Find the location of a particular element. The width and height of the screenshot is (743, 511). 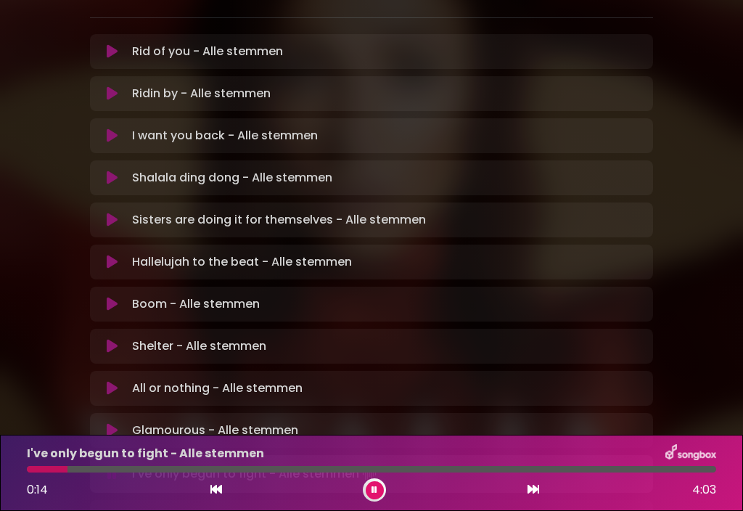

p: Hallelujah to the beat - Alle stemmen is located at coordinates (242, 262).